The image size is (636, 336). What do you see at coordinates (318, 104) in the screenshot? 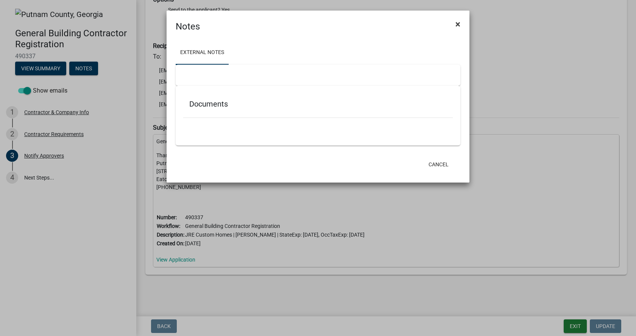
I see `h5: Documents` at bounding box center [318, 104].